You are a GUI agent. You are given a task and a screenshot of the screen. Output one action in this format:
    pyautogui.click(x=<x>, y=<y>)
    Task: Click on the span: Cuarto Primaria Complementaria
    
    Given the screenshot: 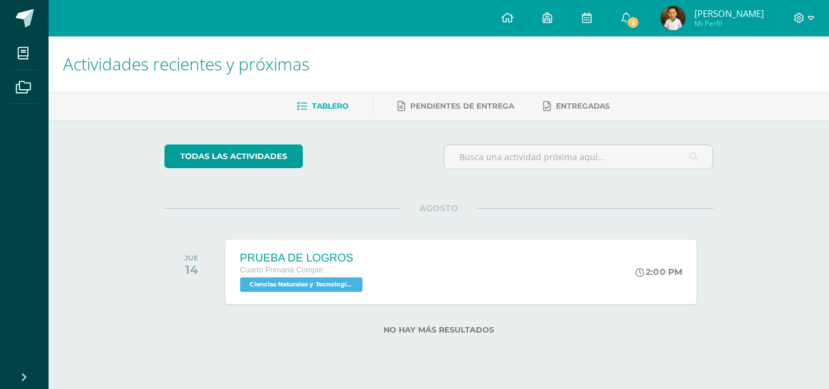 What is the action you would take?
    pyautogui.click(x=286, y=270)
    